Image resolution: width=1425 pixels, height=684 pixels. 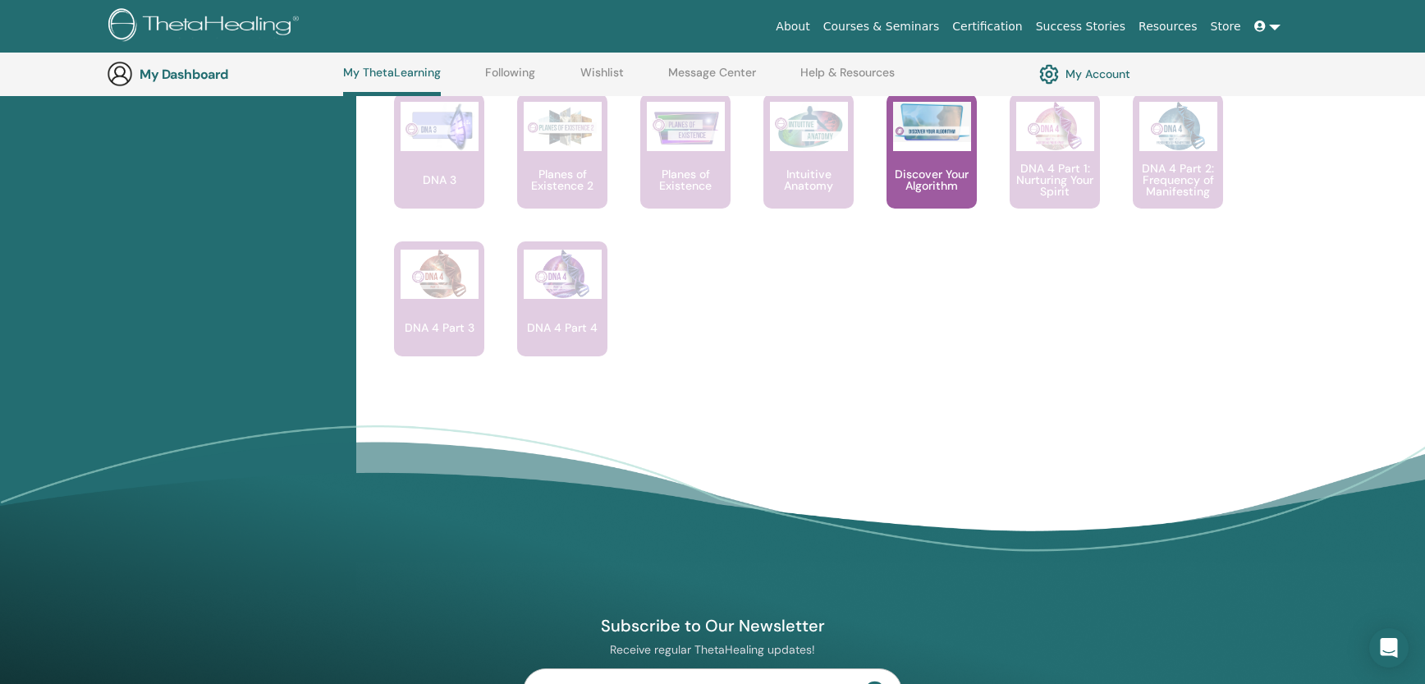 I want to click on a: My ThetaLearning, so click(x=391, y=80).